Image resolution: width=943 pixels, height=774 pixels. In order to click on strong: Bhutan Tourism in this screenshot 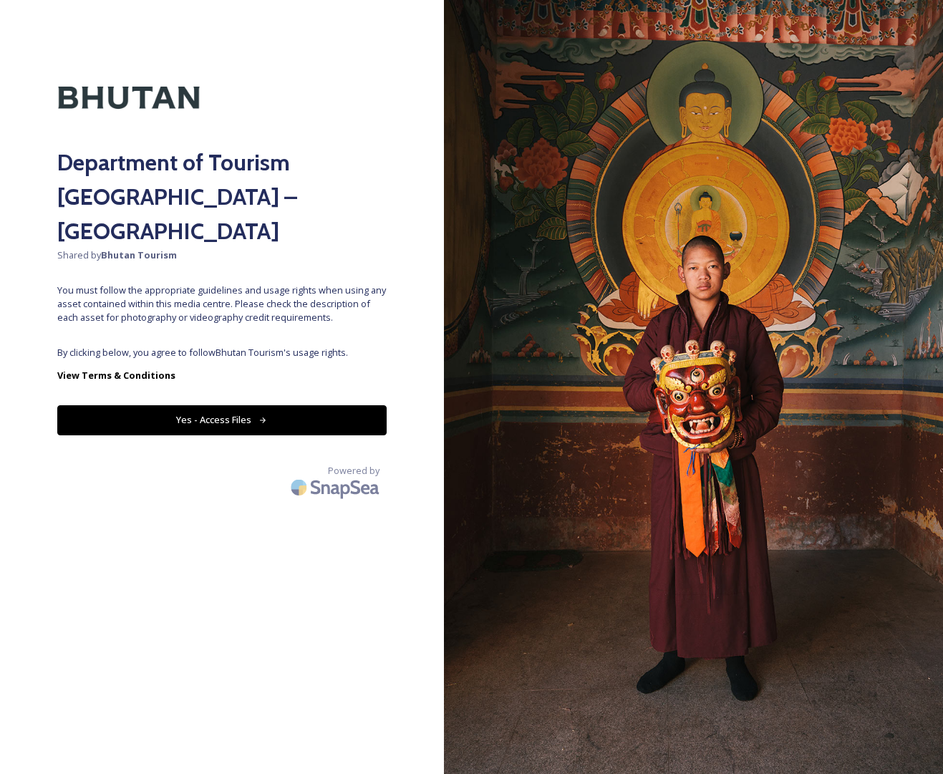, I will do `click(139, 255)`.